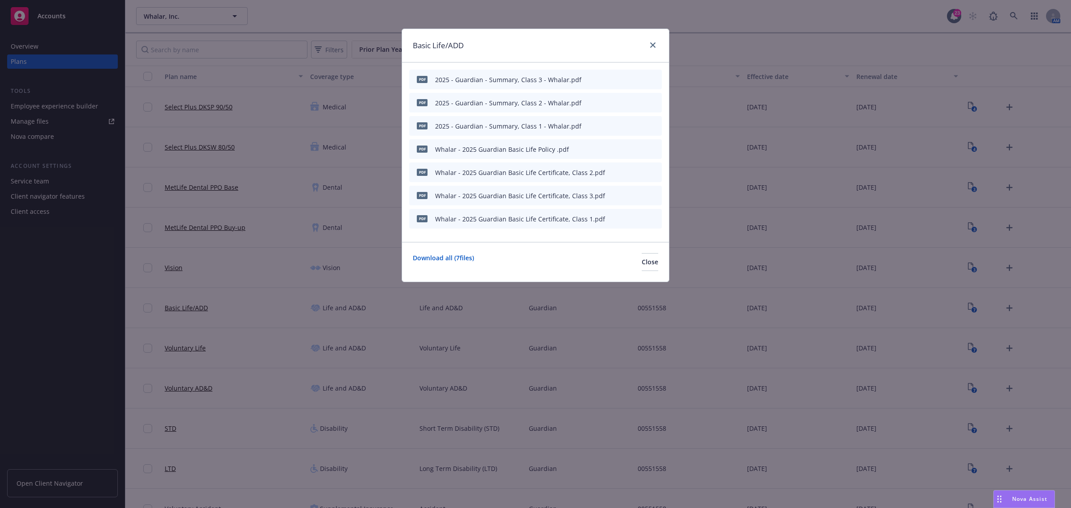 Image resolution: width=1071 pixels, height=508 pixels. I want to click on h1: Basic Life/ADD, so click(438, 46).